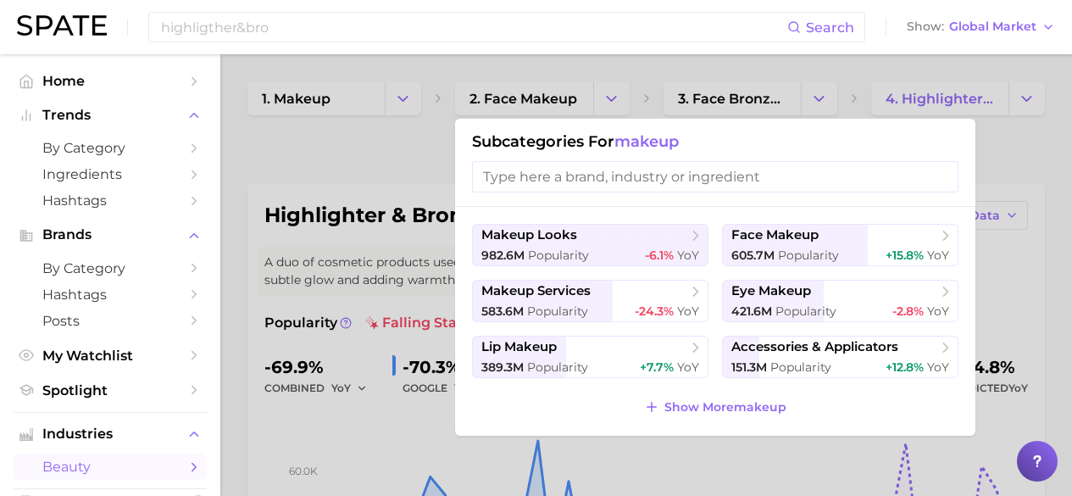 The image size is (1072, 496). Describe the element at coordinates (749, 367) in the screenshot. I see `span: 151.3m` at that location.